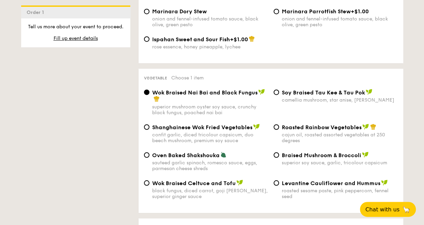 The height and width of the screenshot is (225, 424). What do you see at coordinates (147, 39) in the screenshot?
I see `input: Ispahan Sweet and Sour Fish+$1.00rose essence, honey pineapple, lychee` at bounding box center [147, 39].